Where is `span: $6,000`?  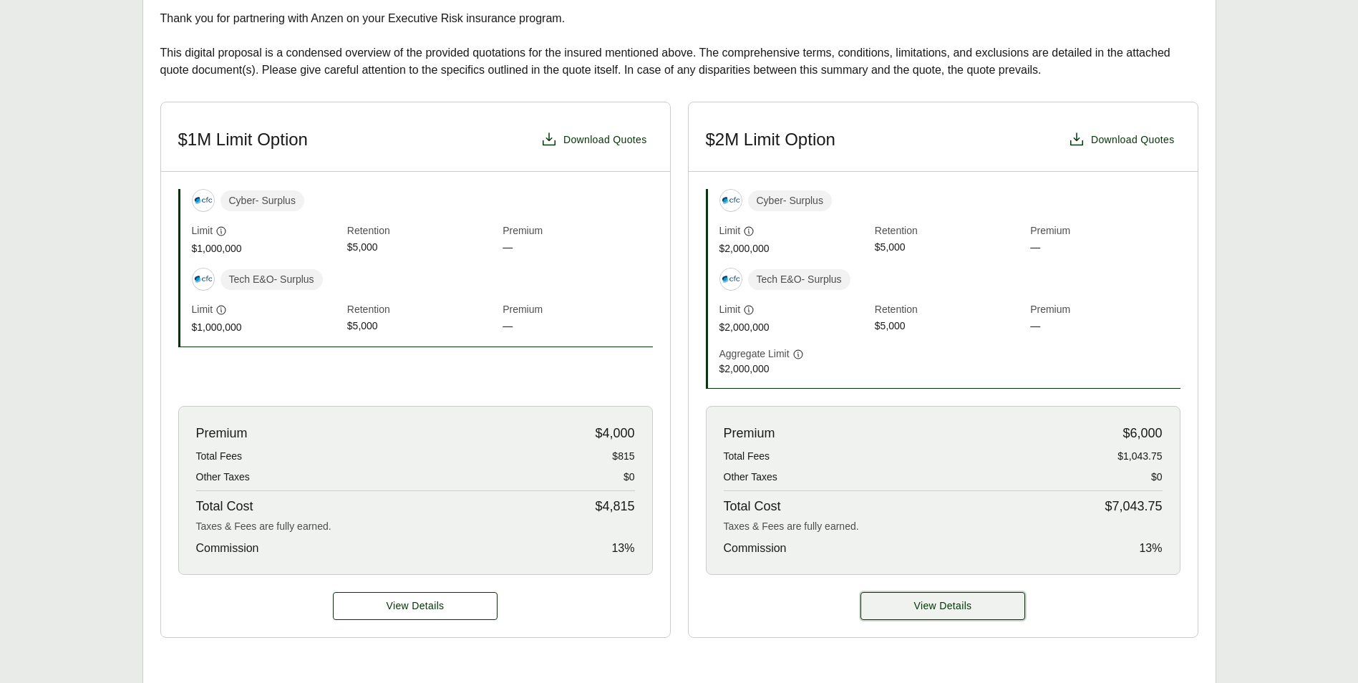
span: $6,000 is located at coordinates (1142, 433).